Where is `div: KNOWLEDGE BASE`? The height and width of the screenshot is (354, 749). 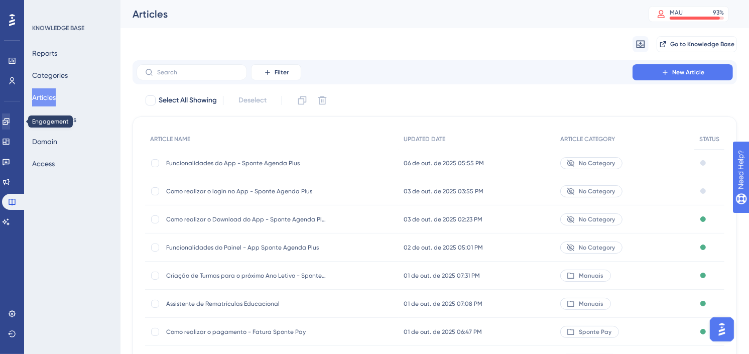
div: KNOWLEDGE BASE is located at coordinates (58, 28).